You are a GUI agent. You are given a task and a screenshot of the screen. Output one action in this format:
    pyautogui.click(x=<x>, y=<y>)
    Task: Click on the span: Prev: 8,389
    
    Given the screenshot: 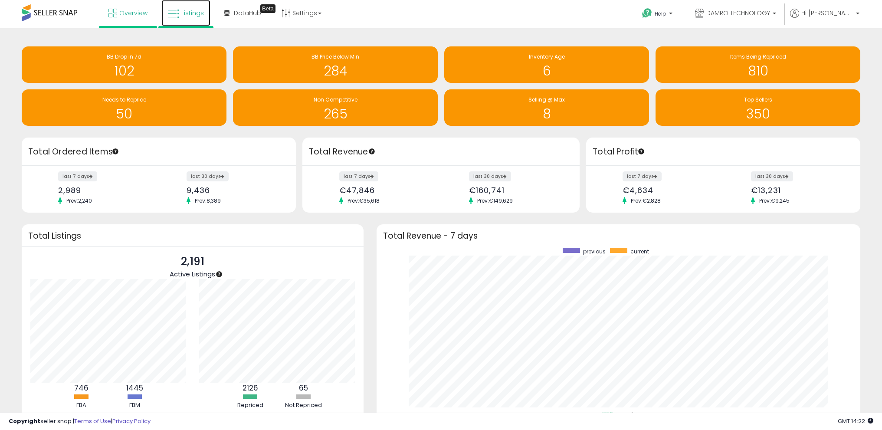 What is the action you would take?
    pyautogui.click(x=208, y=200)
    